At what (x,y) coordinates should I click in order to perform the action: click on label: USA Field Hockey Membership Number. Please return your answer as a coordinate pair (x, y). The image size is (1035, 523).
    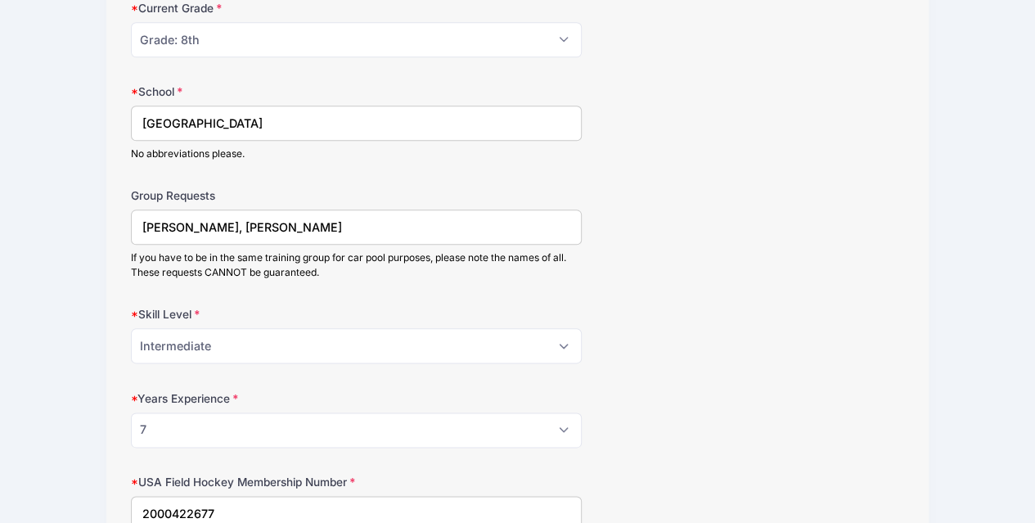
    Looking at the image, I should click on (259, 482).